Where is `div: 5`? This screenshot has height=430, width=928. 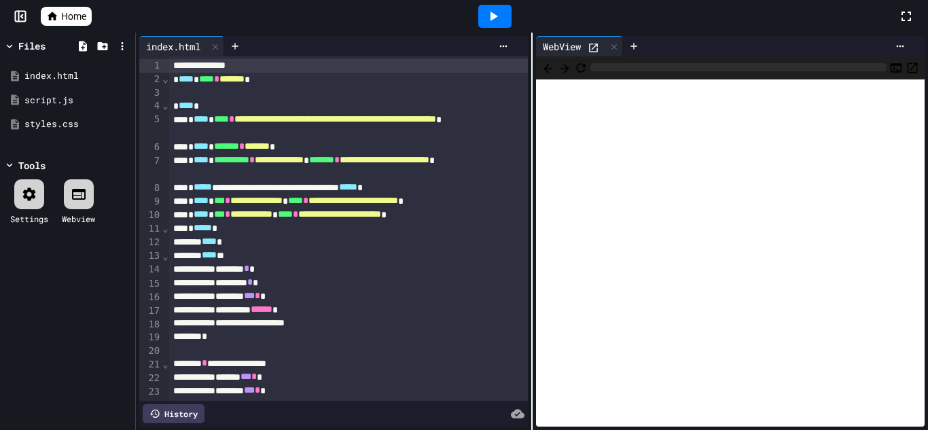
div: 5 is located at coordinates (150, 126).